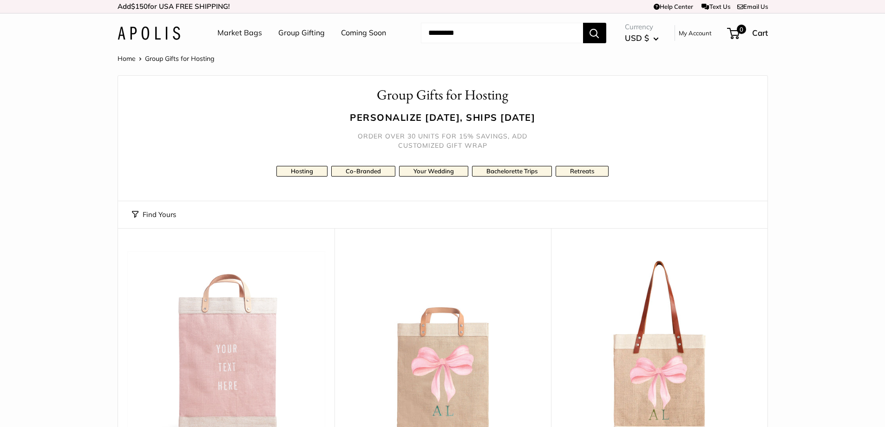 Image resolution: width=885 pixels, height=427 pixels. I want to click on h5: Order over 30 units for 15% savings, add customized gift wrap, so click(442, 141).